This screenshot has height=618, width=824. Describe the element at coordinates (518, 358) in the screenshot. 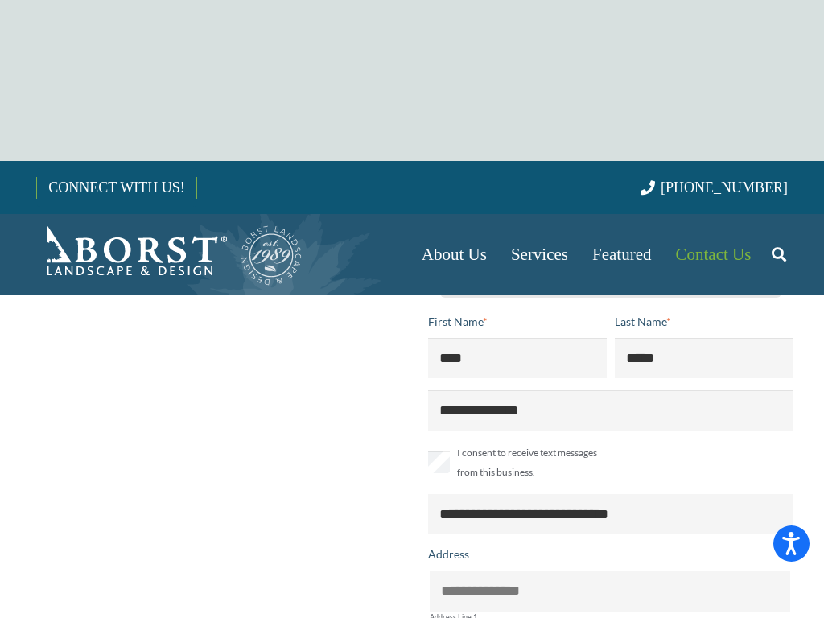

I see `input: First Name*` at that location.